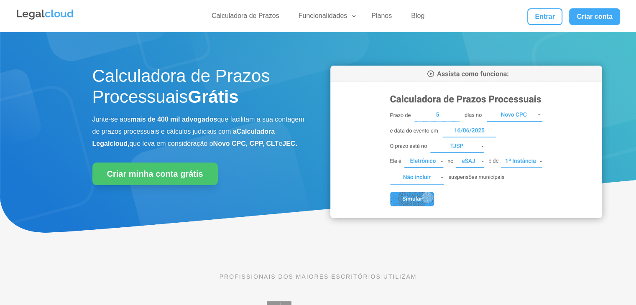 This screenshot has width=636, height=305. What do you see at coordinates (245, 18) in the screenshot?
I see `a: Calculadora de Prazos` at bounding box center [245, 18].